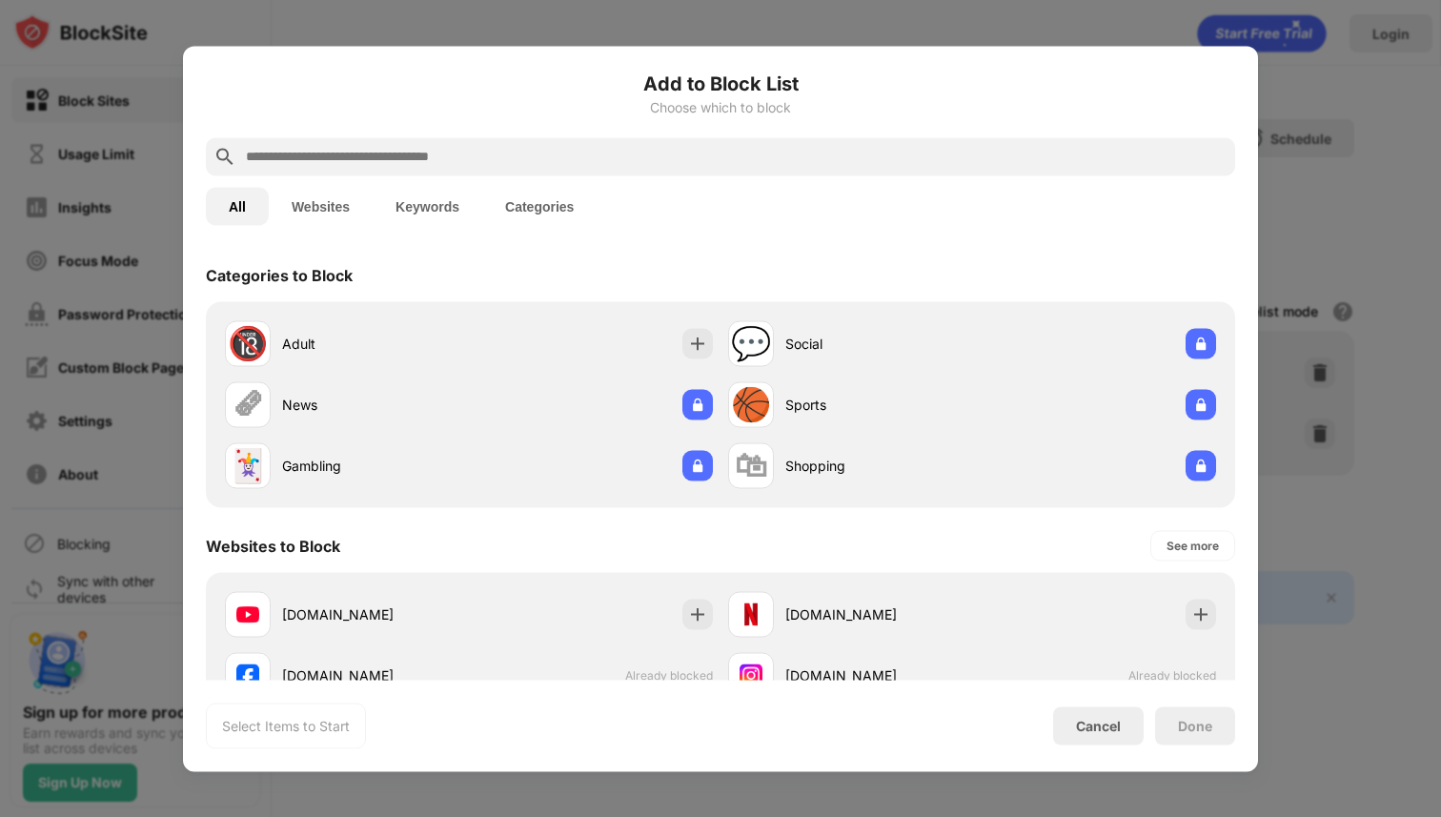 The image size is (1441, 817). What do you see at coordinates (720, 107) in the screenshot?
I see `div: Choose which to block` at bounding box center [720, 107].